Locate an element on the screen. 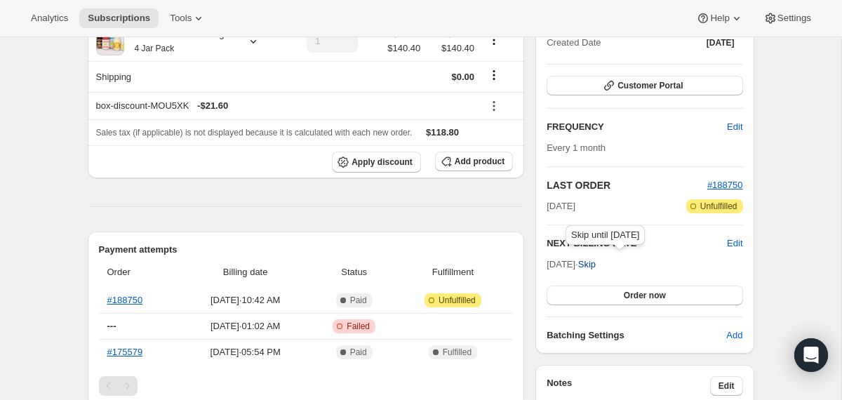 The image size is (842, 400). h2: Payment attempts is located at coordinates (306, 250).